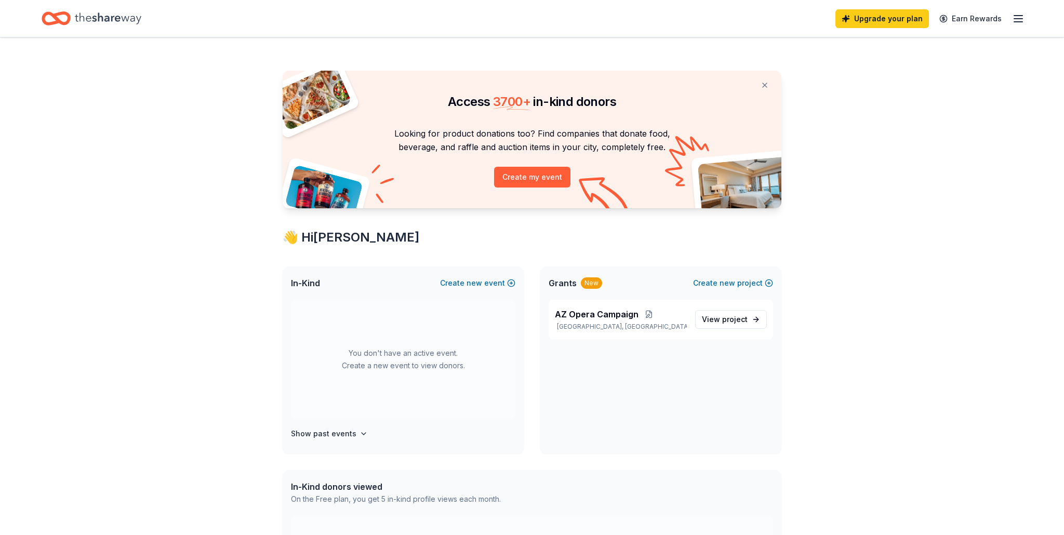  I want to click on button: Createnewevent, so click(477, 283).